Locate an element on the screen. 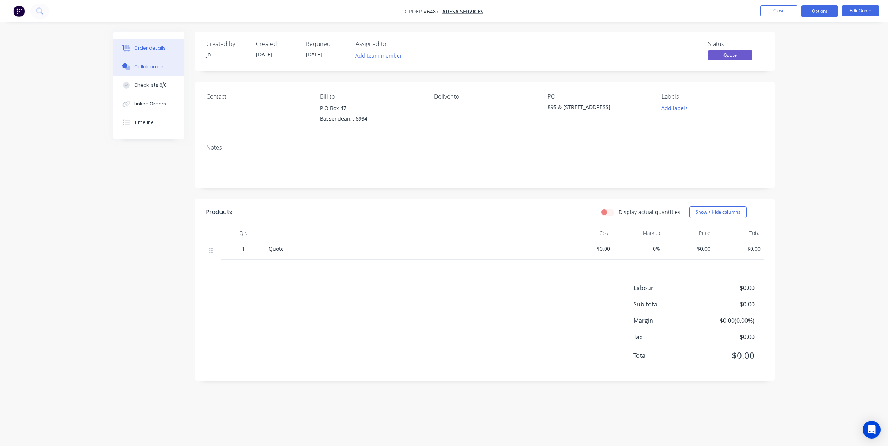 This screenshot has width=888, height=446. div: P O Box 47Bassendean, , 6934 is located at coordinates (371, 115).